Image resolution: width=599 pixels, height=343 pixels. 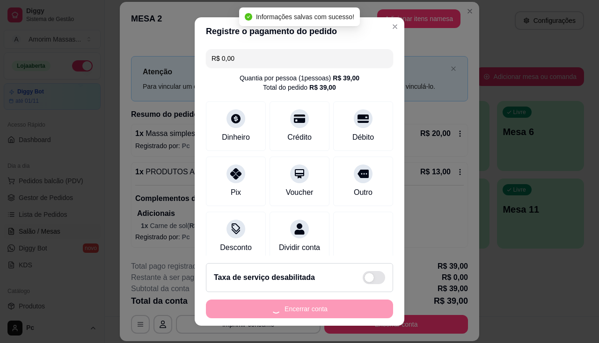 I want to click on div: Débito, so click(x=363, y=138).